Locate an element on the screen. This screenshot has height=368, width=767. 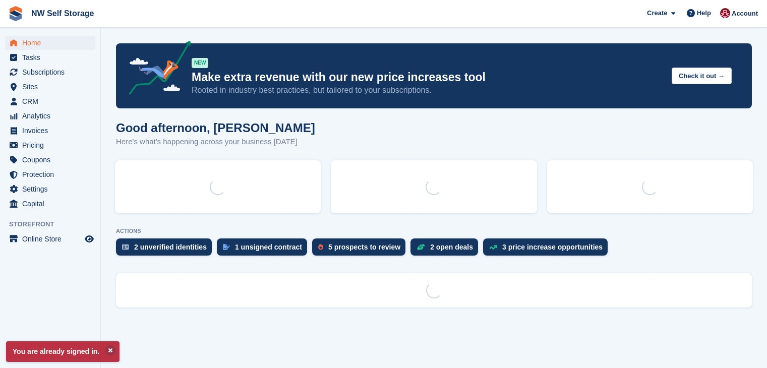
img: contract_signature_icon-13c848040528278c33f63329250d36e43548de30e8caae1d1a13099fd9432cc5.svg is located at coordinates (226, 247).